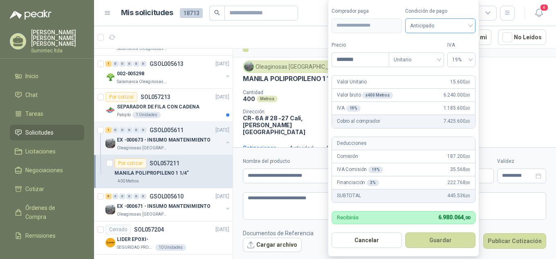 The height and width of the screenshot is (259, 556). I want to click on p: Valor Unitario, so click(352, 82).